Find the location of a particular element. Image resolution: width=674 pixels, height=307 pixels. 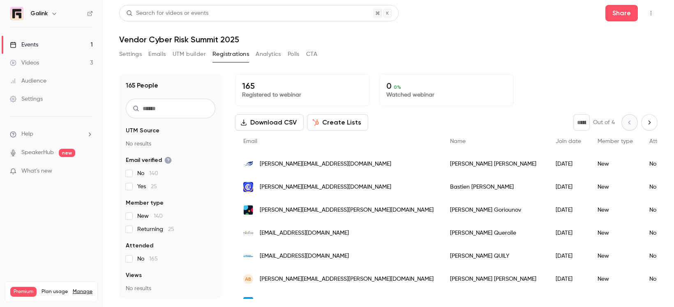

div: Settings is located at coordinates (26, 99).